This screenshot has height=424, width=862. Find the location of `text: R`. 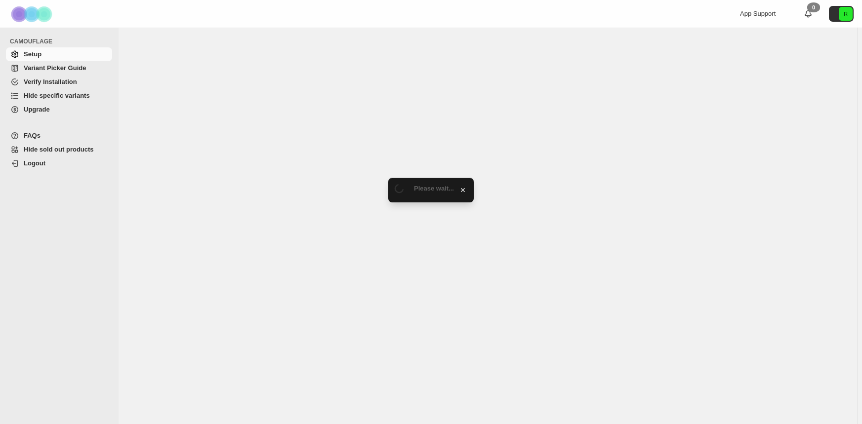

text: R is located at coordinates (846, 14).